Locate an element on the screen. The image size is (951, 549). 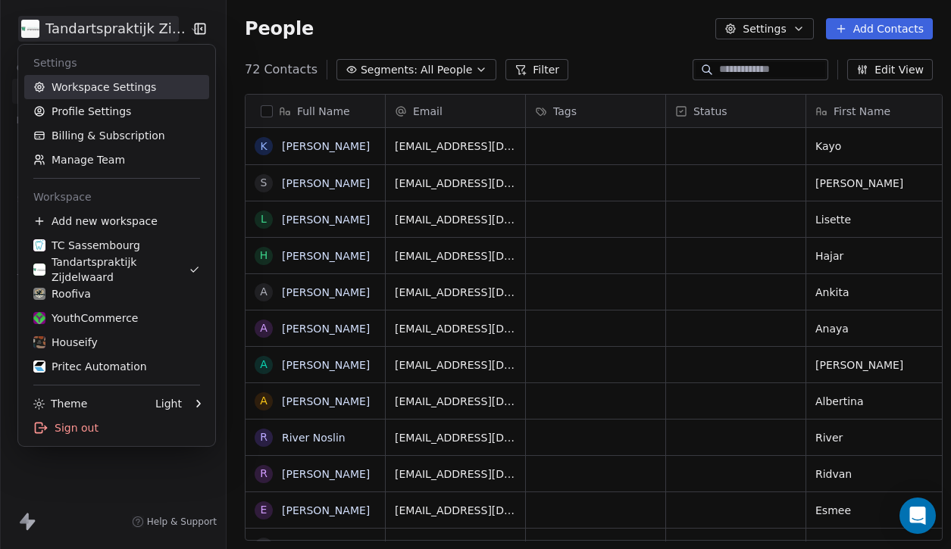
div: TC Sassembourg is located at coordinates (86, 245).